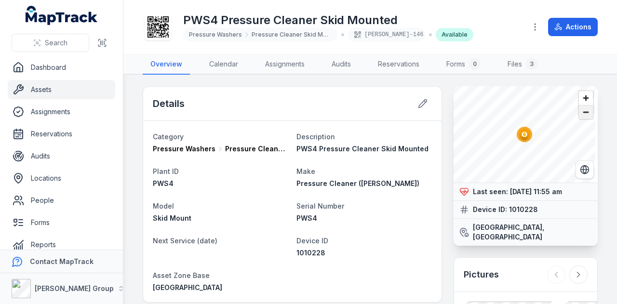 This screenshot has width=617, height=304. Describe the element at coordinates (166, 171) in the screenshot. I see `span: Plant ID` at that location.